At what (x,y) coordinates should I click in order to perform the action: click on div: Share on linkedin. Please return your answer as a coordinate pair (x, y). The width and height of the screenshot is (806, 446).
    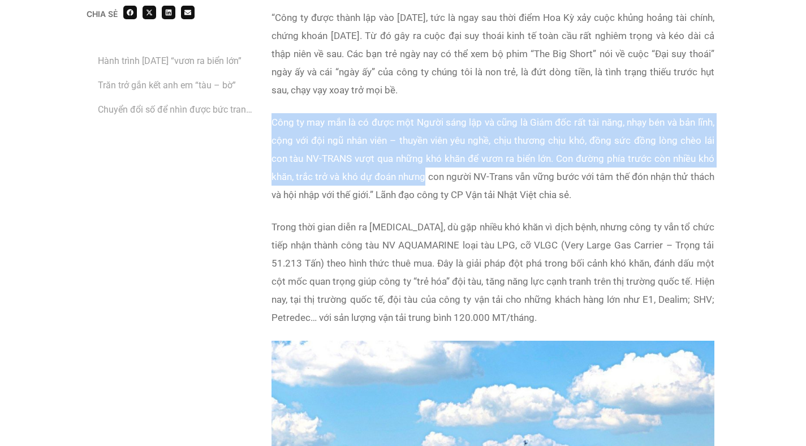
    Looking at the image, I should click on (169, 12).